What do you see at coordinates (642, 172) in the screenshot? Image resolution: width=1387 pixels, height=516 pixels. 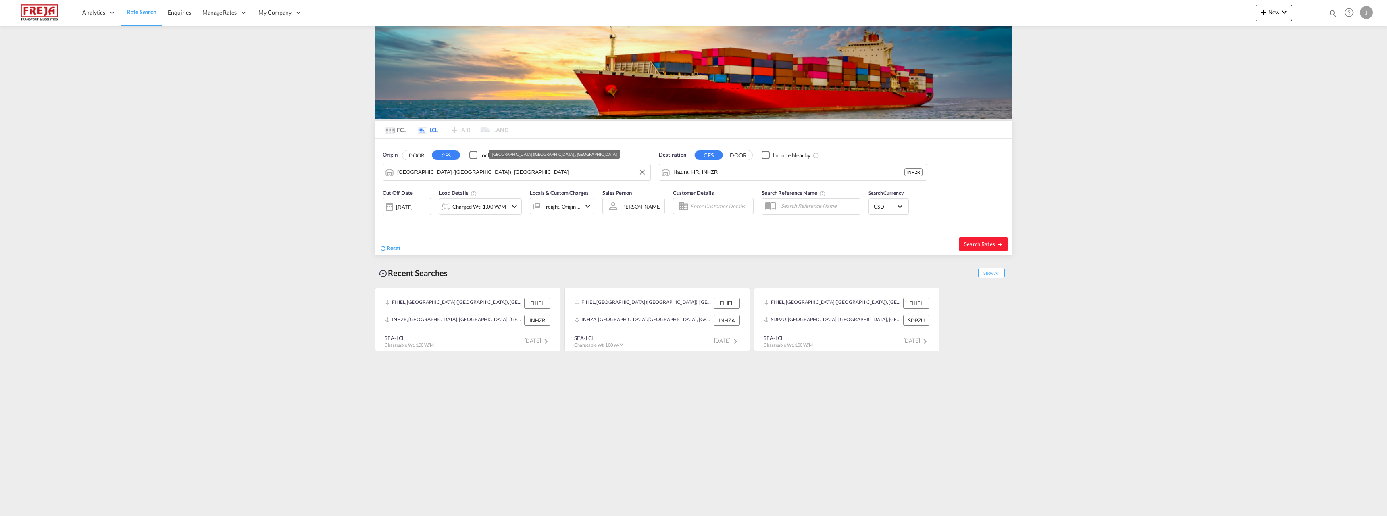 I see `button: Clear Input` at bounding box center [642, 172].